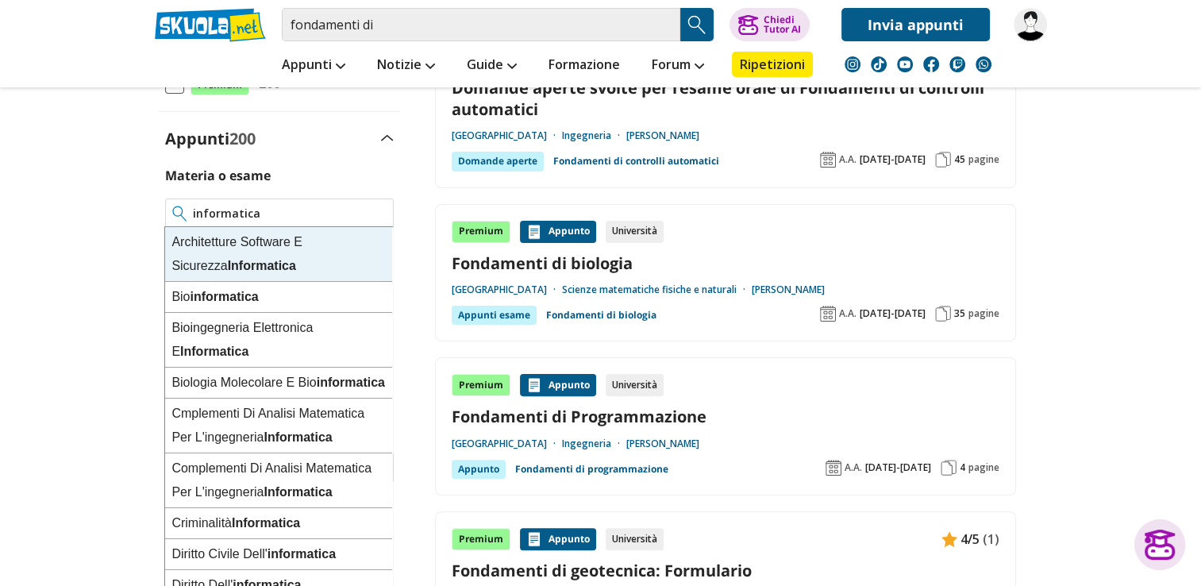 This screenshot has height=586, width=1201. I want to click on div: Diritto Civile Dell', so click(279, 554).